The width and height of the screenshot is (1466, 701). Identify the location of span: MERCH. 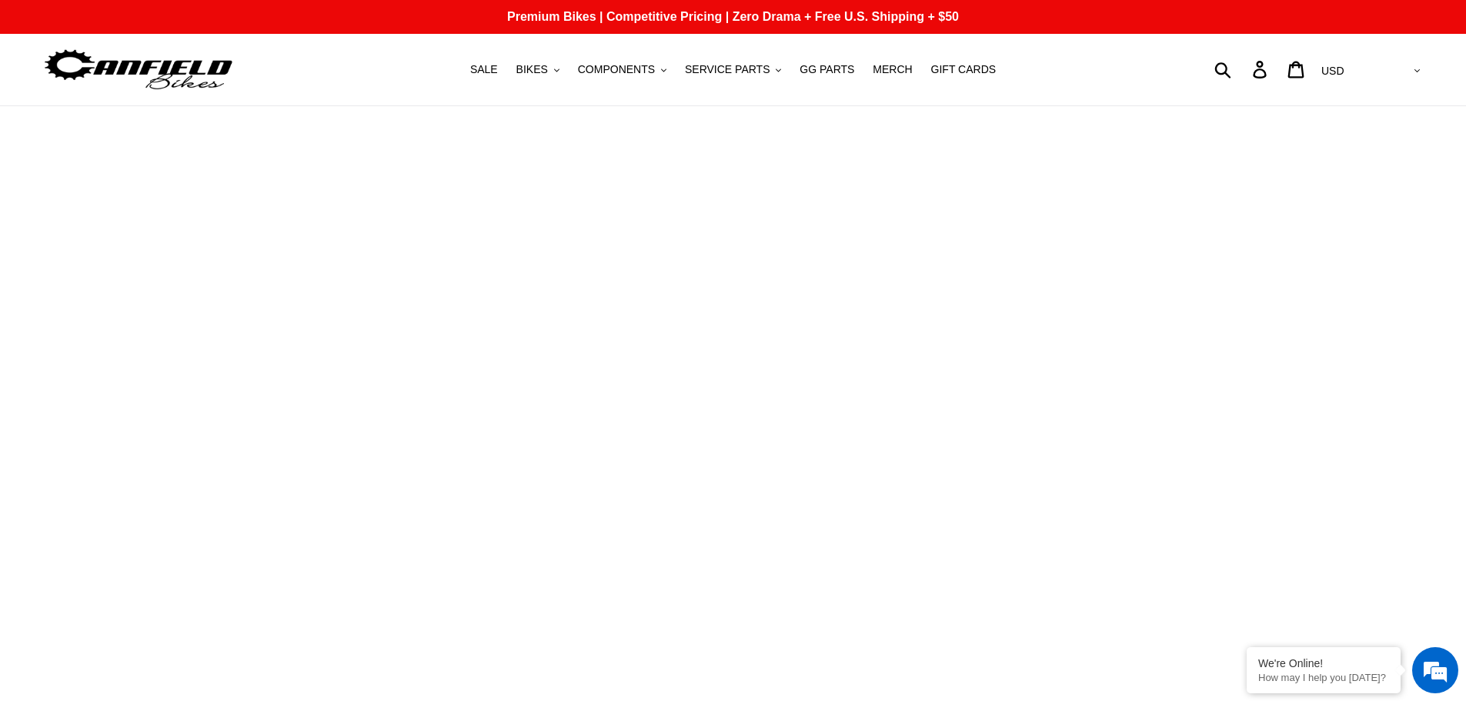
(892, 69).